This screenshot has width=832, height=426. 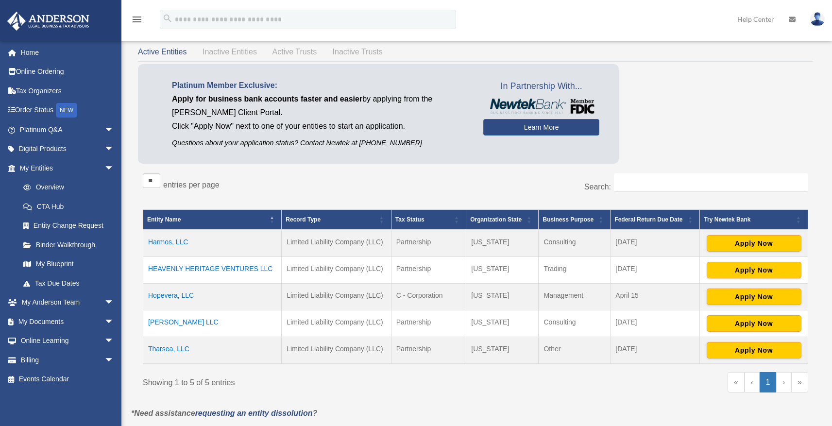 What do you see at coordinates (305, 381) in the screenshot?
I see `div: Showing 1 to 5 of 5 entries` at bounding box center [305, 381].